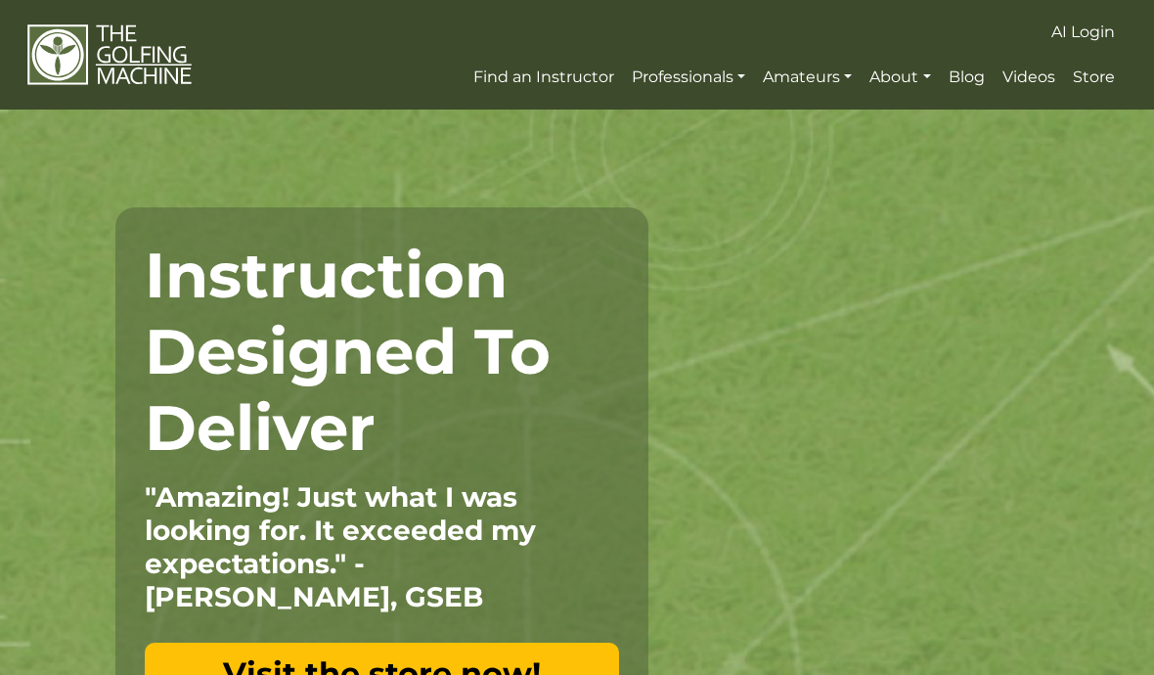 The image size is (1154, 675). What do you see at coordinates (544, 77) in the screenshot?
I see `a: Find an Instructor` at bounding box center [544, 77].